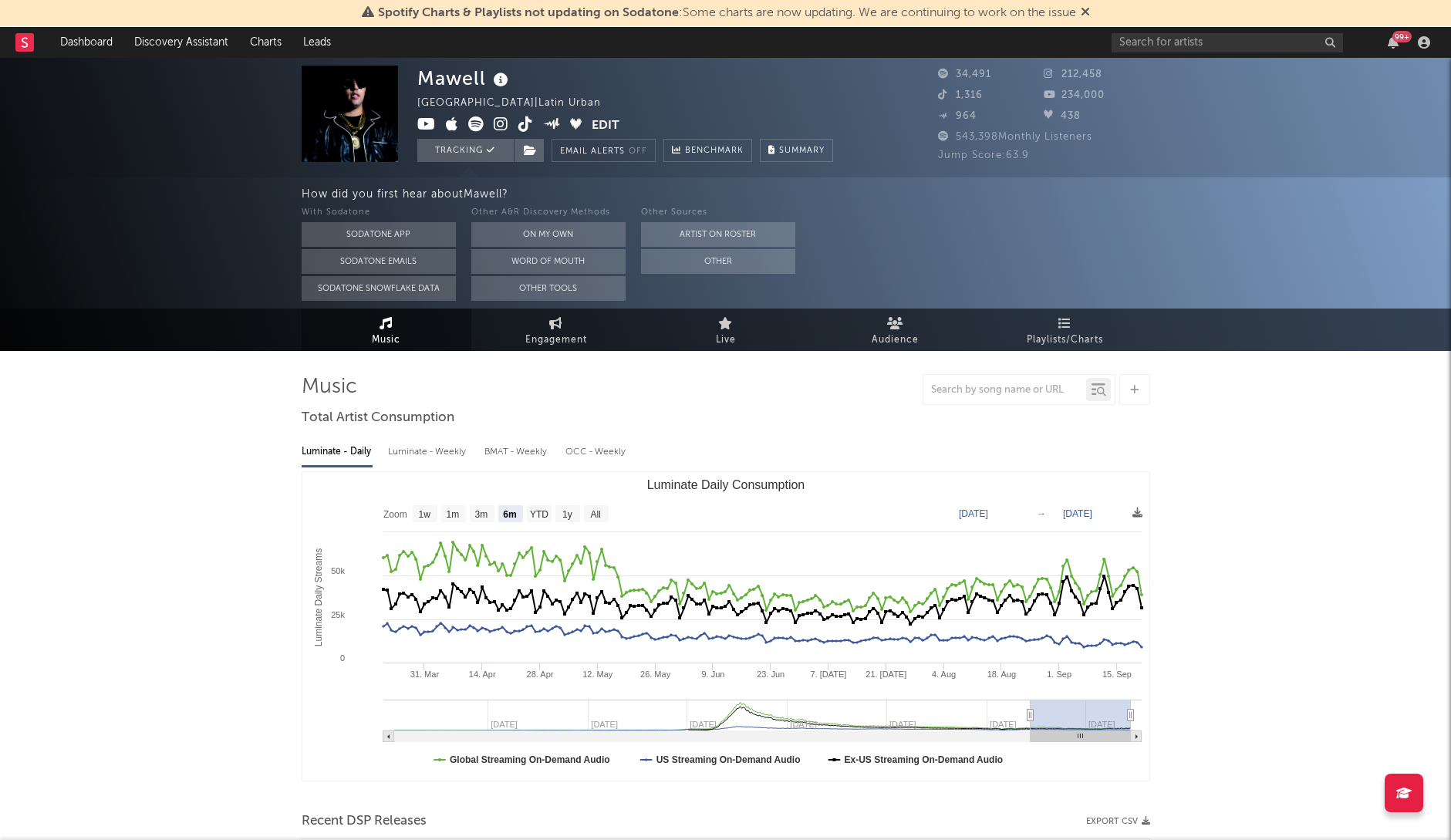 The height and width of the screenshot is (840, 1451). Describe the element at coordinates (342, 658) in the screenshot. I see `text: 0` at that location.